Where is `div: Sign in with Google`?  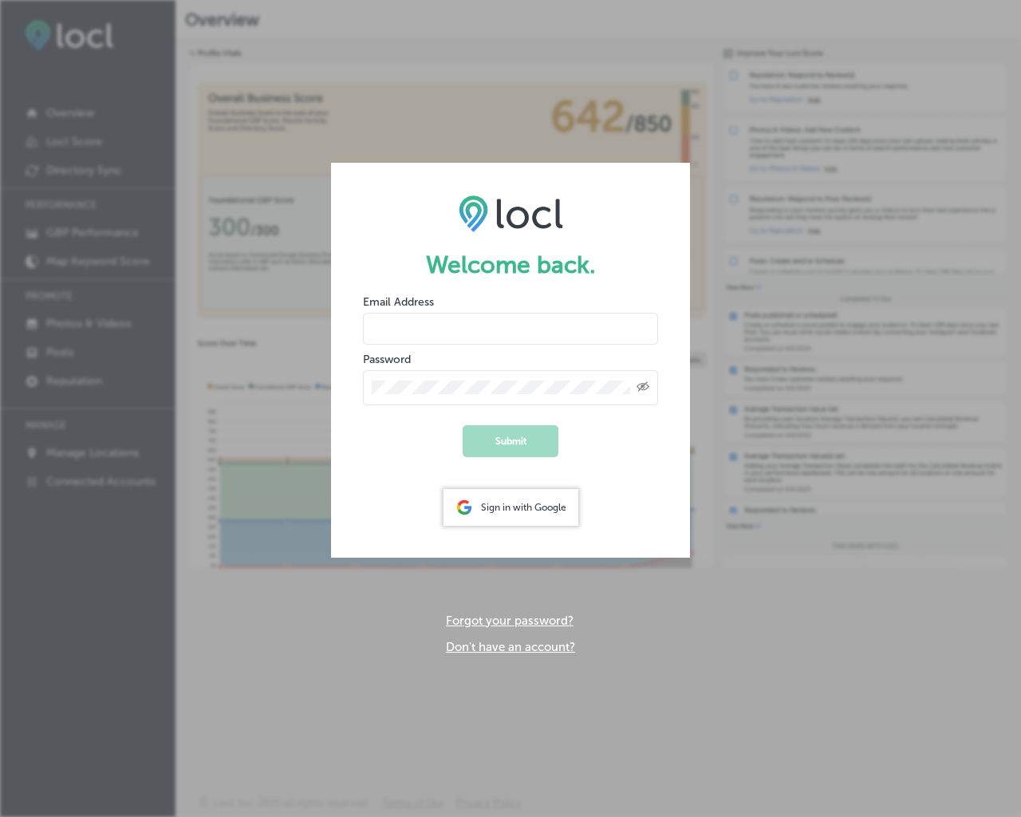 div: Sign in with Google is located at coordinates (511, 507).